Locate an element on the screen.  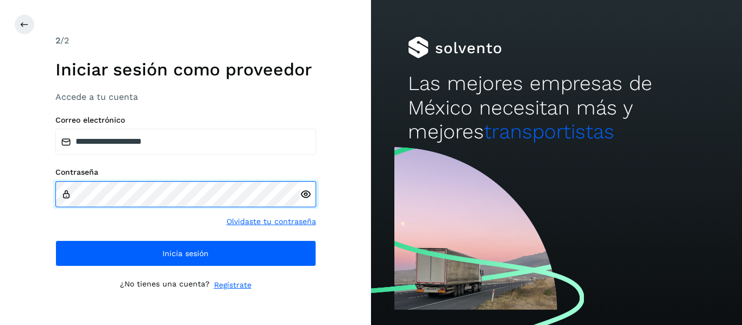
div: /2 is located at coordinates (186, 41).